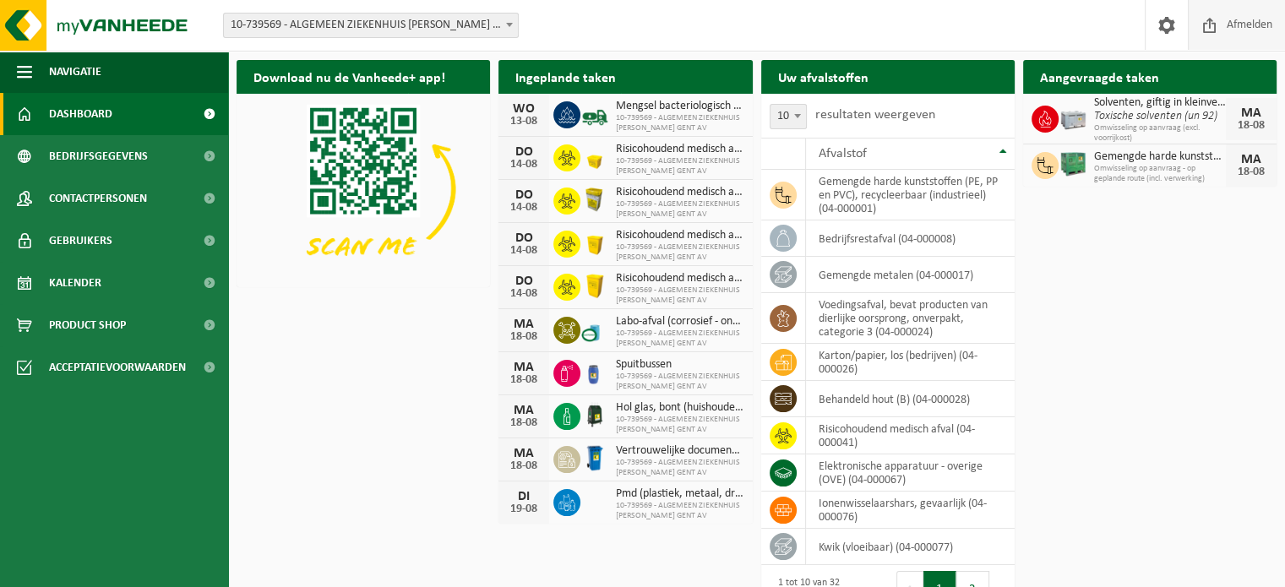 This screenshot has height=587, width=1285. Describe the element at coordinates (117, 368) in the screenshot. I see `span: Acceptatievoorwaarden` at that location.